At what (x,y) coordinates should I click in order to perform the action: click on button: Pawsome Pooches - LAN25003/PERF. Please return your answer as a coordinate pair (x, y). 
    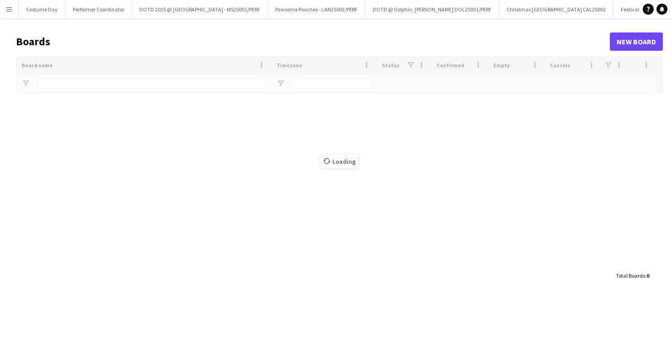
    Looking at the image, I should click on (316, 9).